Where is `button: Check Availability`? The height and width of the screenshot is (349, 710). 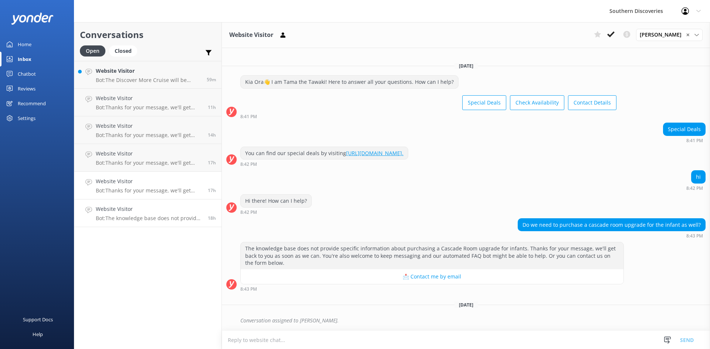 button: Check Availability is located at coordinates (537, 103).